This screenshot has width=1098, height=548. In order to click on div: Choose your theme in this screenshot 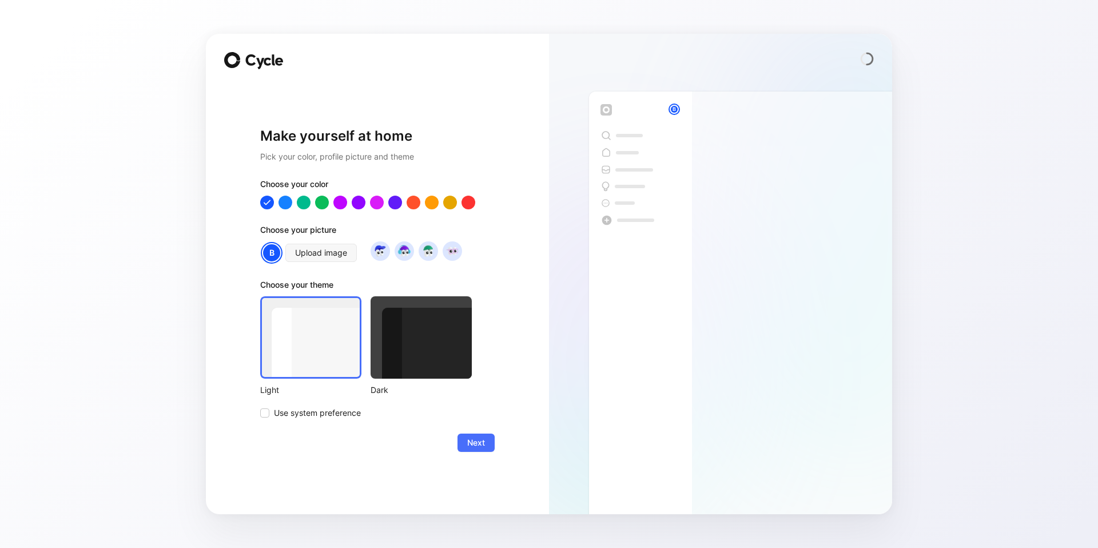, I will do `click(366, 287)`.